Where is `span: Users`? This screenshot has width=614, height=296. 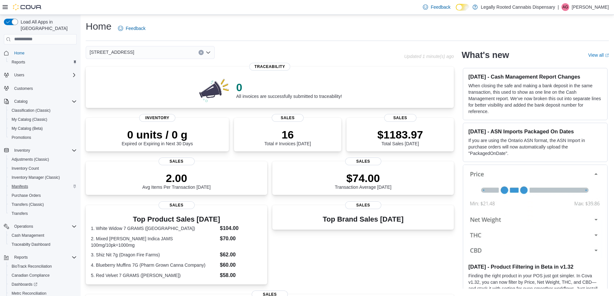 span: Users is located at coordinates (44, 75).